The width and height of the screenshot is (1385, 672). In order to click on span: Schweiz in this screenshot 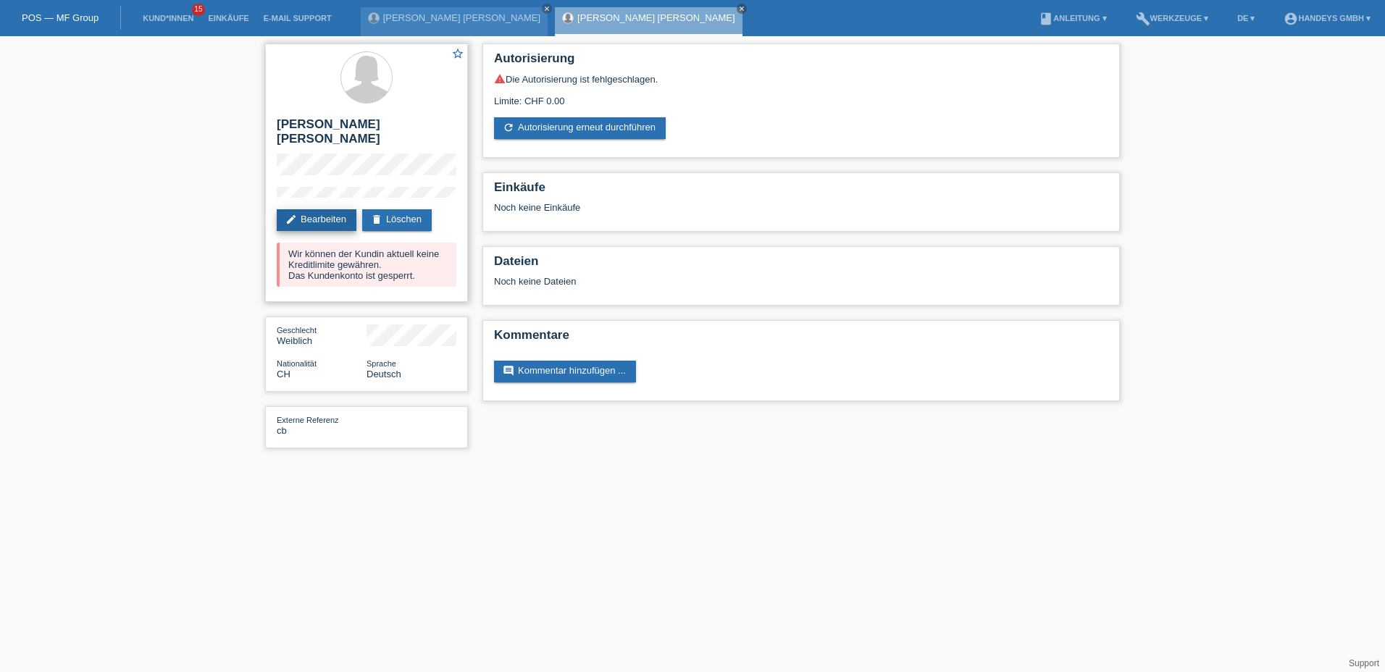, I will do `click(283, 374)`.